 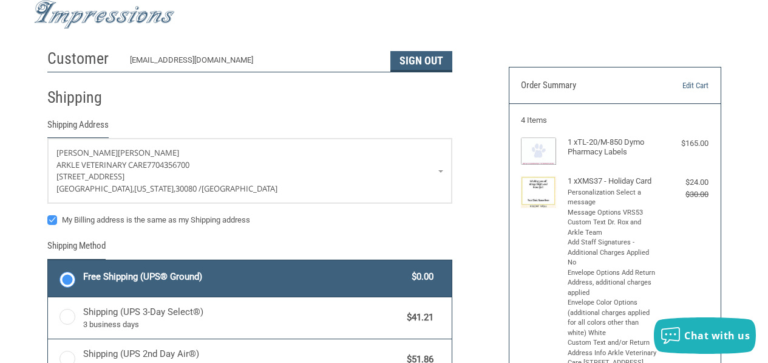 What do you see at coordinates (83, 97) in the screenshot?
I see `h2: Shipping` at bounding box center [83, 97].